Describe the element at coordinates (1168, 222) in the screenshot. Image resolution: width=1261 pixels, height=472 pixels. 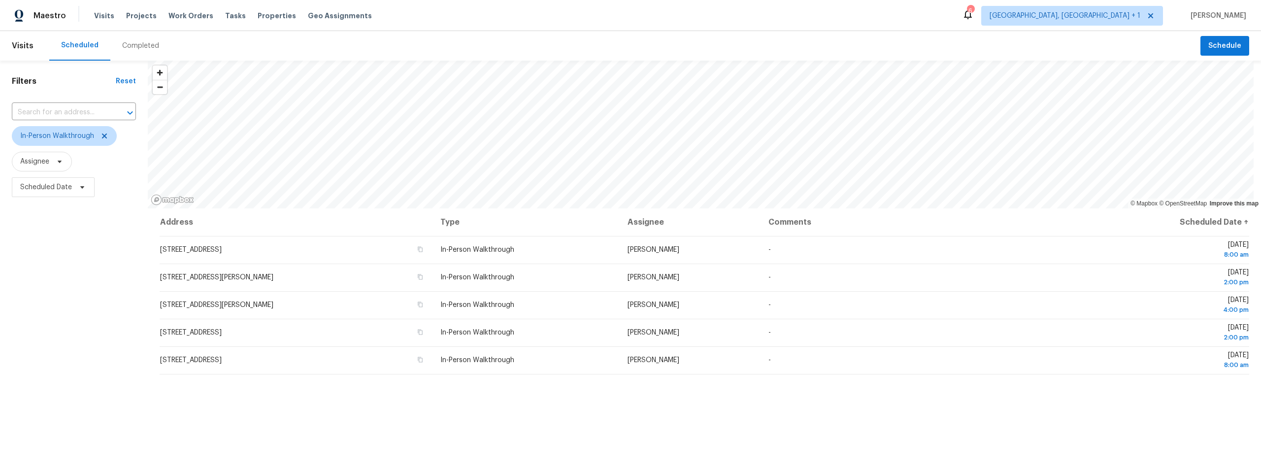
I see `th: Scheduled Date ↑` at that location.